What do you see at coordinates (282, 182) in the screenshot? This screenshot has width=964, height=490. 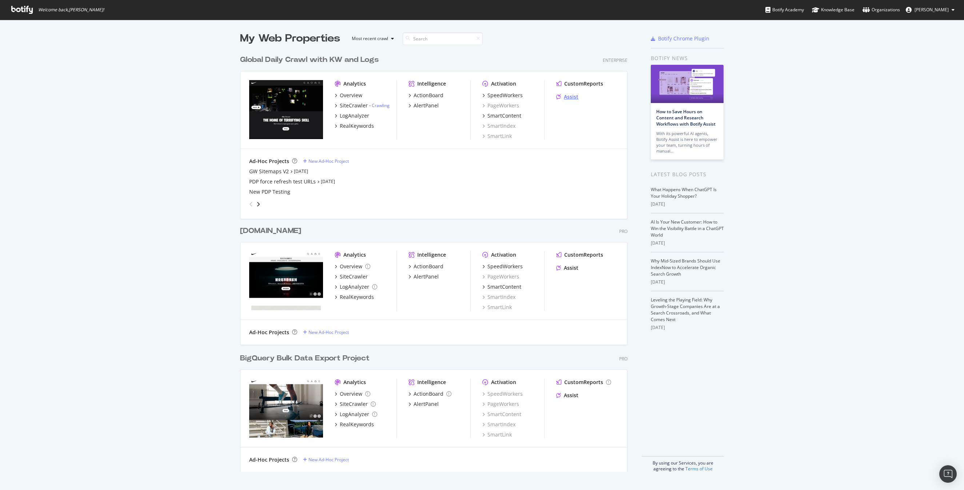 I see `div: PDP force refresh test URLs` at bounding box center [282, 182].